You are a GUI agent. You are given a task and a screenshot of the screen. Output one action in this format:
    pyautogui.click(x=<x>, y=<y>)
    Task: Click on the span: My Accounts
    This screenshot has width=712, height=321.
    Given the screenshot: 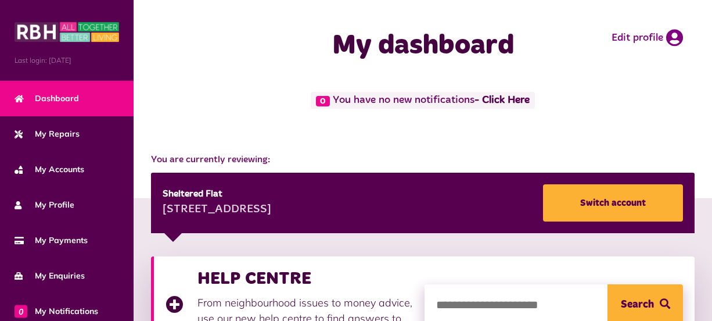 What is the action you would take?
    pyautogui.click(x=49, y=169)
    